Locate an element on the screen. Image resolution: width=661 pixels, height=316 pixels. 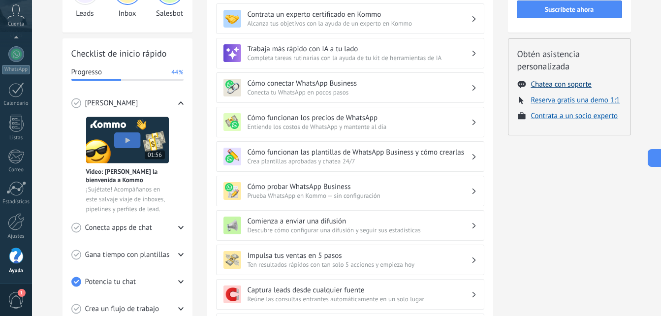
span: Cuenta is located at coordinates (16, 24).